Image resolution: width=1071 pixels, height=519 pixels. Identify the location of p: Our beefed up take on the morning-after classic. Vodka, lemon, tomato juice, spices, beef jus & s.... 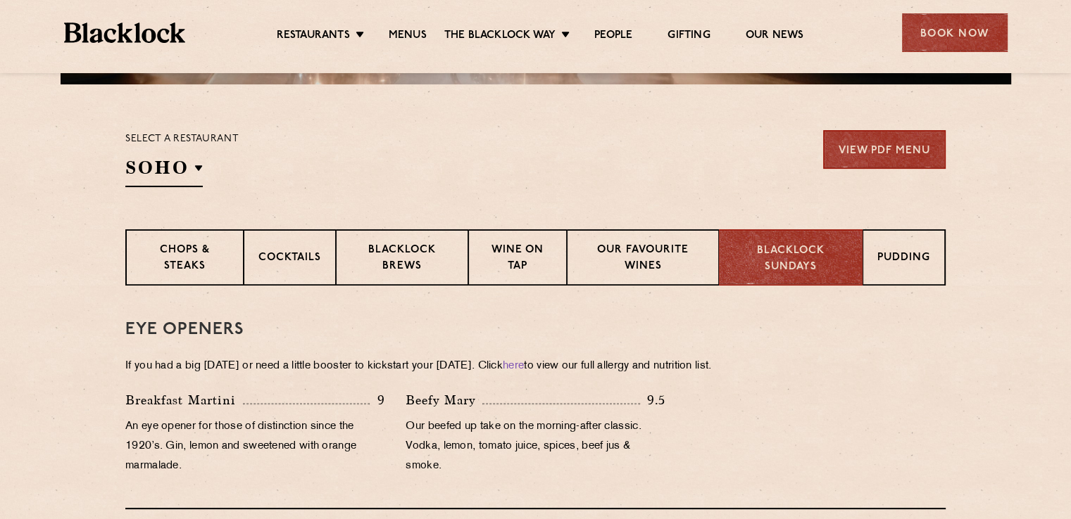
(535, 447).